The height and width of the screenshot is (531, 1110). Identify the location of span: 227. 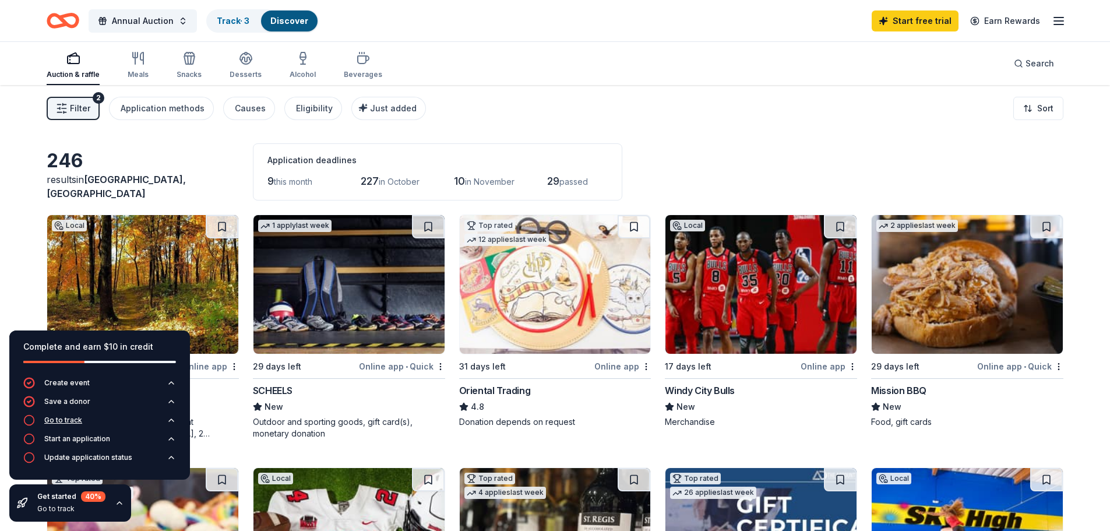
(369, 181).